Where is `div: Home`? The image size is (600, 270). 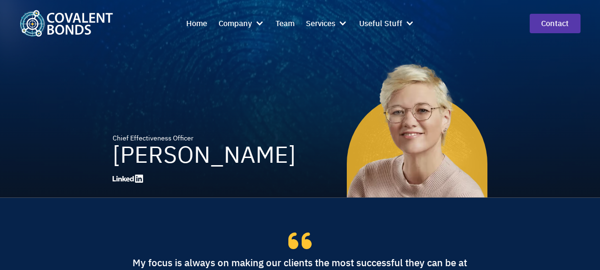
div: Home is located at coordinates (197, 23).